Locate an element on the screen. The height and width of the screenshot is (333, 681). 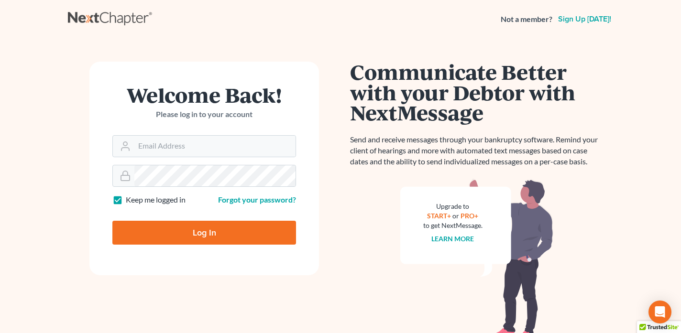
p: Please log in to your account is located at coordinates (204, 114).